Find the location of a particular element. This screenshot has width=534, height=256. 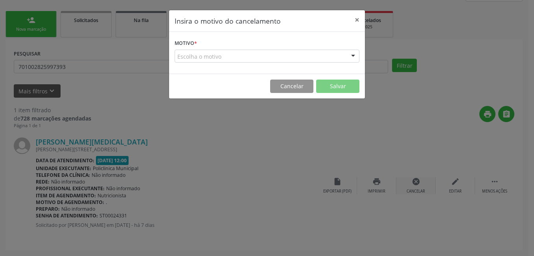

button: Close is located at coordinates (357, 20).